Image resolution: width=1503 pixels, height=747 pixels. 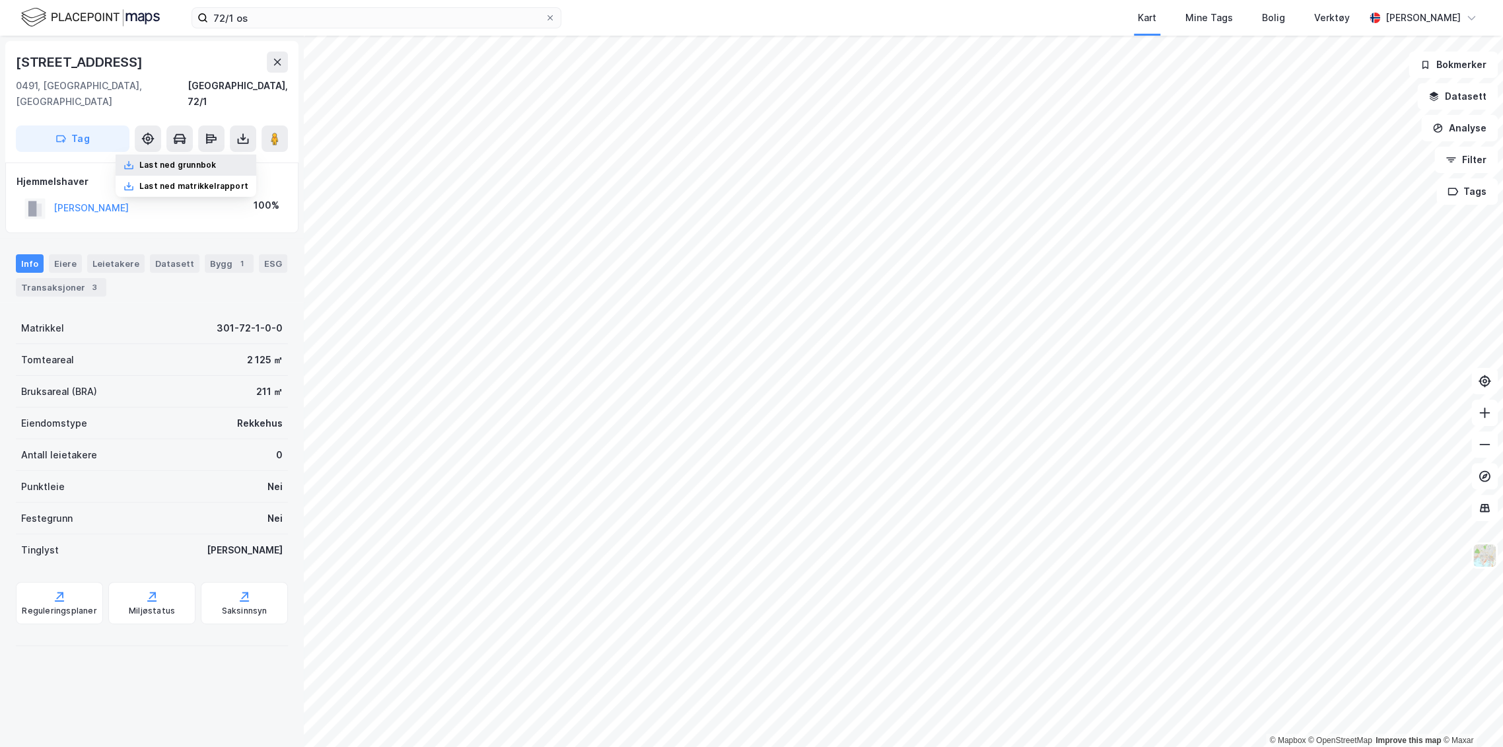 I want to click on img: logo.f888ab2527a4732fd821a326f86c7f29.svg, so click(x=90, y=17).